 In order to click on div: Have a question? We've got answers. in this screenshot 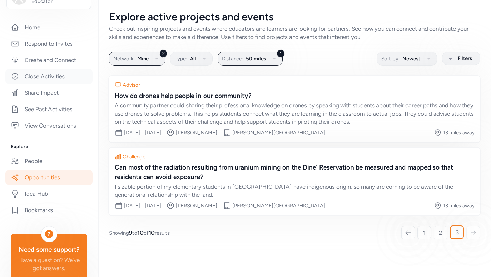, I will do `click(49, 264)`.